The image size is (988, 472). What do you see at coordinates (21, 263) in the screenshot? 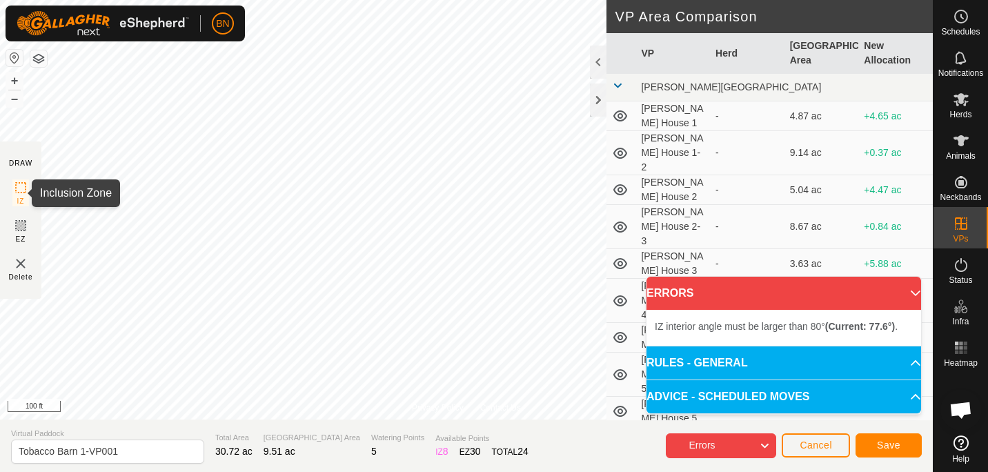
I see `img: VP` at bounding box center [21, 263].